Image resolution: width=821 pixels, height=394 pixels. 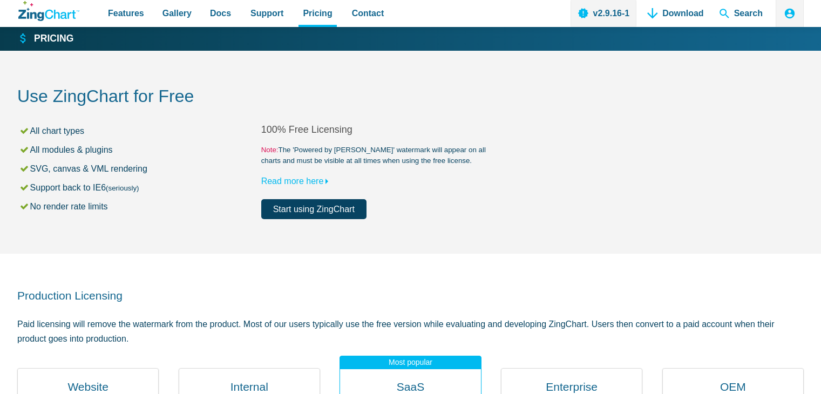 I want to click on span: Docs, so click(x=220, y=13).